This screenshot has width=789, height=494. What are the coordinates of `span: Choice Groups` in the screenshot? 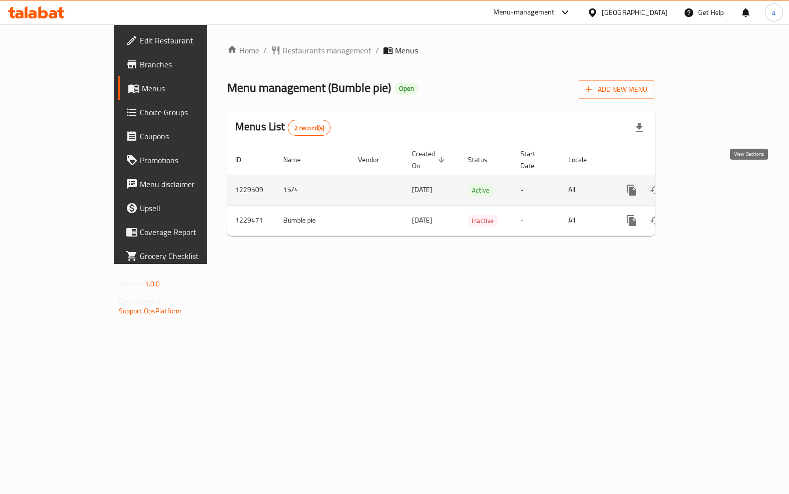 It's located at (189, 112).